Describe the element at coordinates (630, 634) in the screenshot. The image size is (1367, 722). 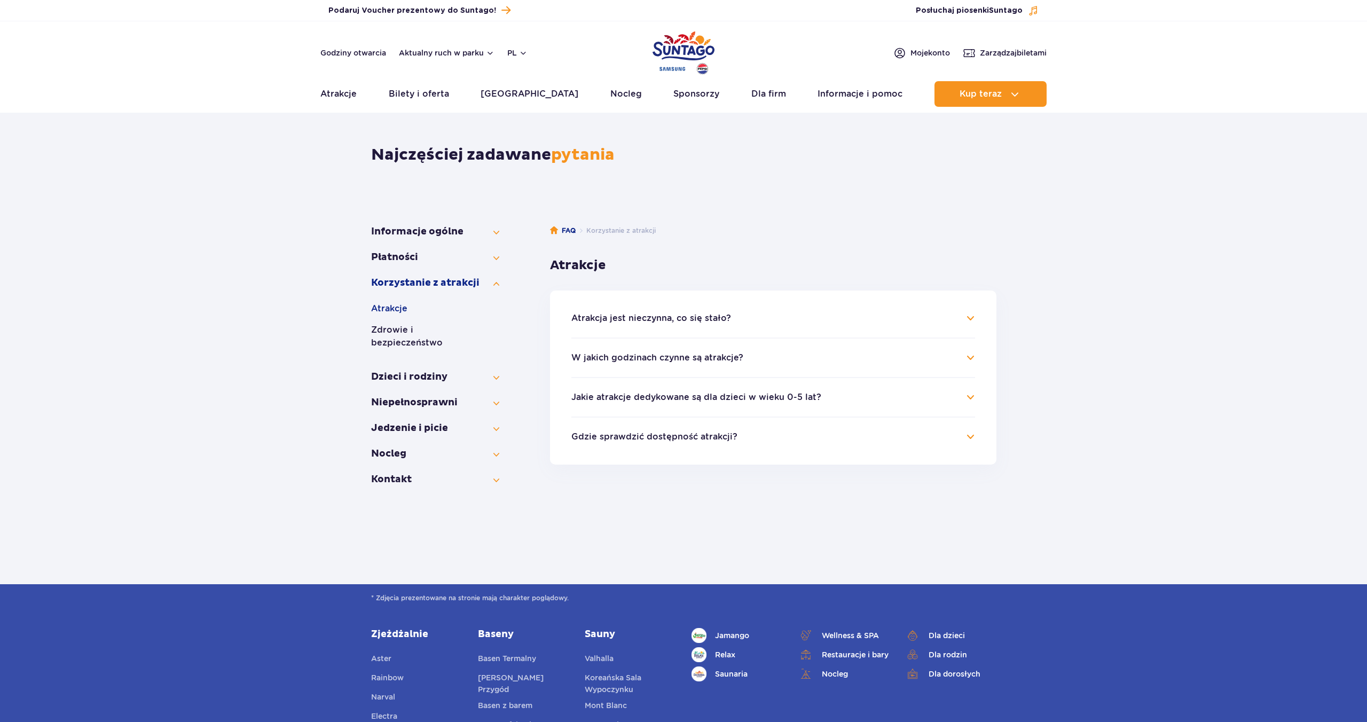
I see `a: Sauny` at that location.